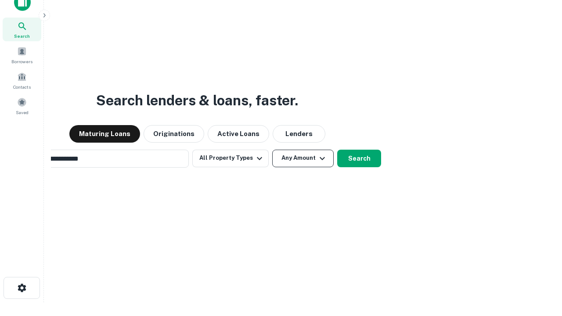  I want to click on a: Borrowers, so click(22, 55).